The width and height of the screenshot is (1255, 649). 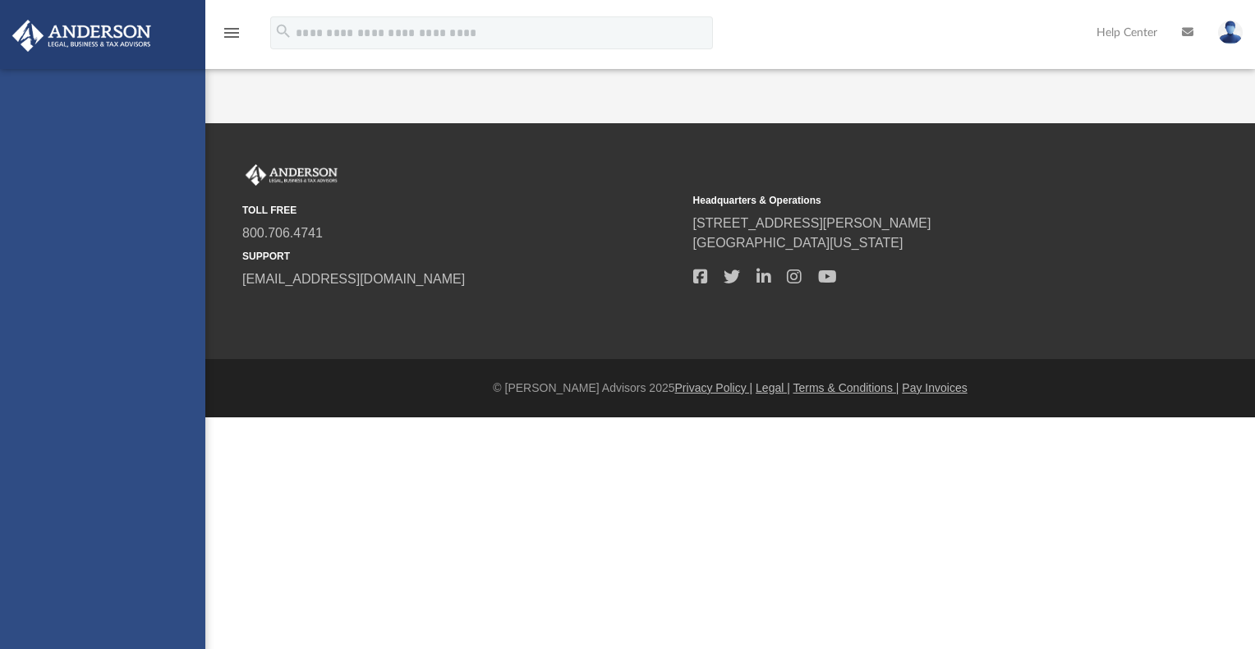 What do you see at coordinates (462, 256) in the screenshot?
I see `small: SUPPORT` at bounding box center [462, 256].